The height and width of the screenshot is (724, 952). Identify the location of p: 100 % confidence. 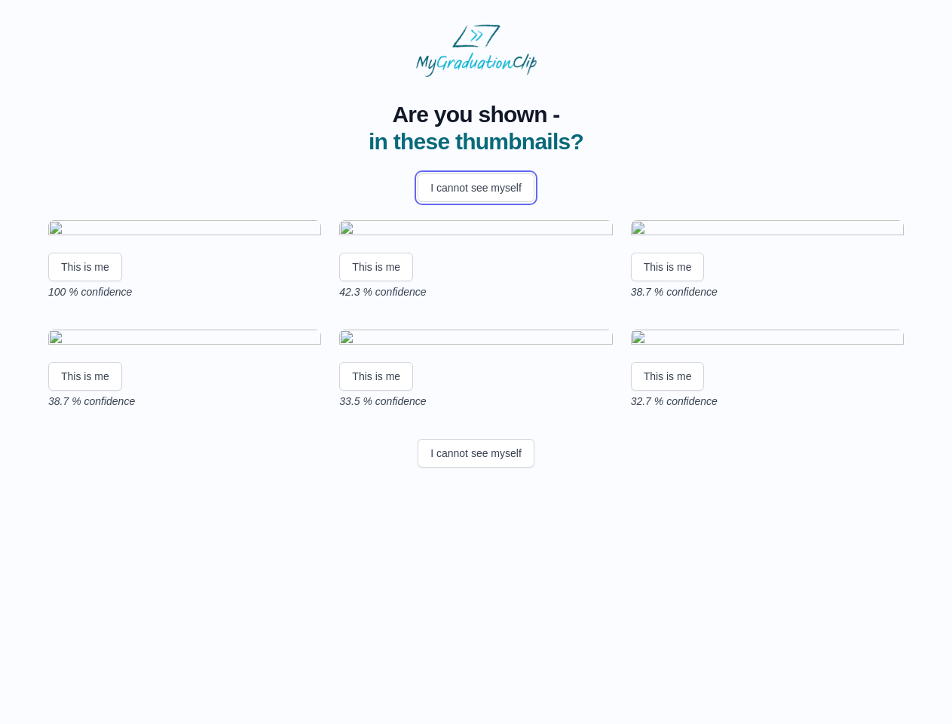
(185, 292).